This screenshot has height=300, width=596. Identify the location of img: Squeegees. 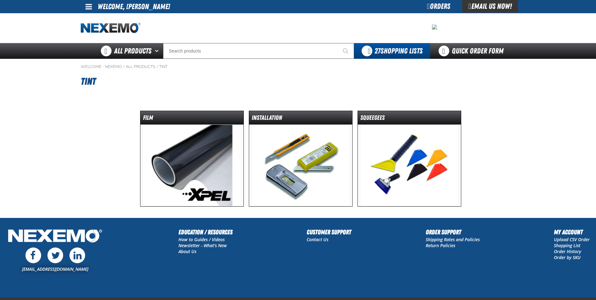
(409, 165).